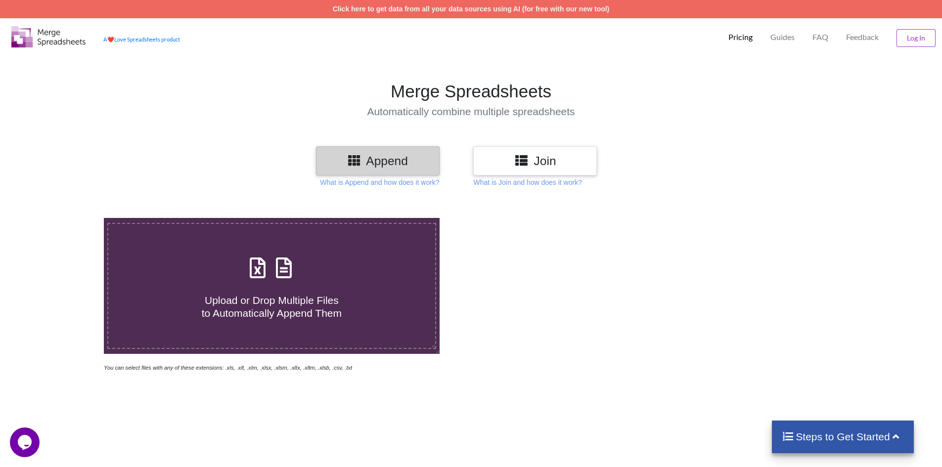  What do you see at coordinates (527, 182) in the screenshot?
I see `p: What is Join and how does it work?` at bounding box center [527, 182].